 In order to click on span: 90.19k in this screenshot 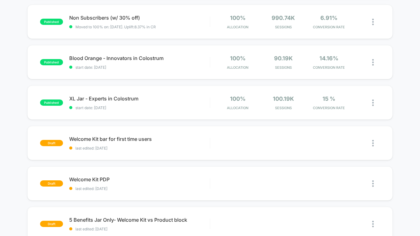, I will do `click(283, 58)`.